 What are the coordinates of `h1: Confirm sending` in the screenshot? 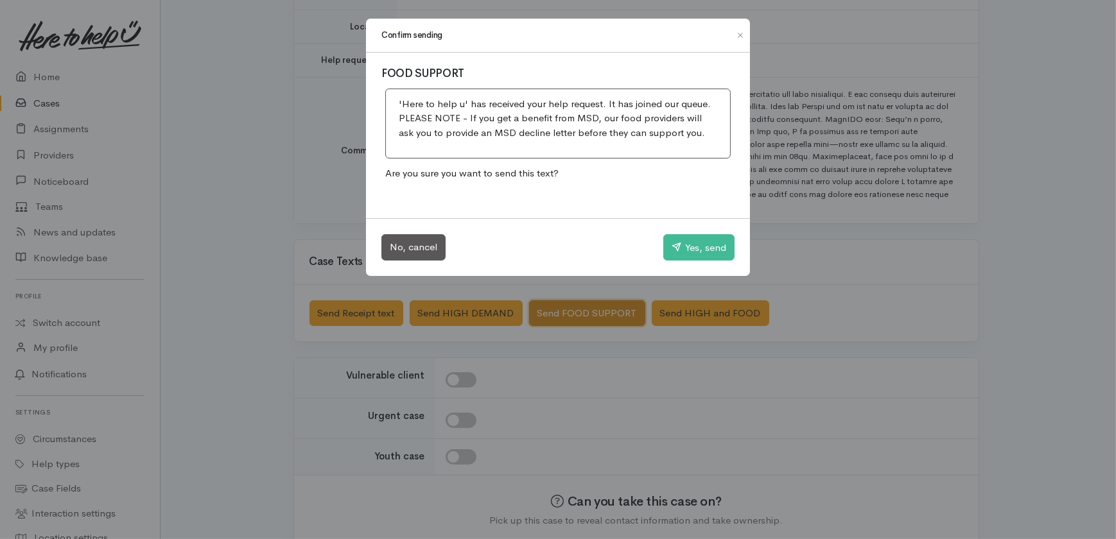 It's located at (412, 35).